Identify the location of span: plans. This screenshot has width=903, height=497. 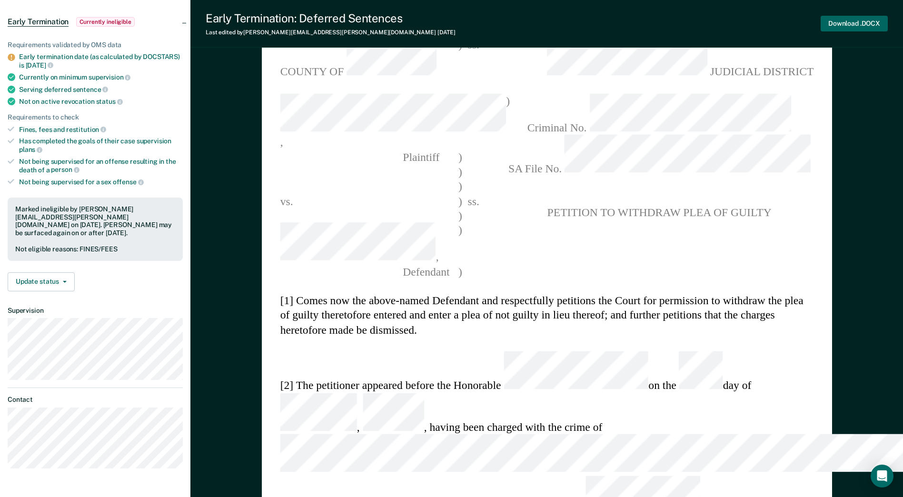
(30, 150).